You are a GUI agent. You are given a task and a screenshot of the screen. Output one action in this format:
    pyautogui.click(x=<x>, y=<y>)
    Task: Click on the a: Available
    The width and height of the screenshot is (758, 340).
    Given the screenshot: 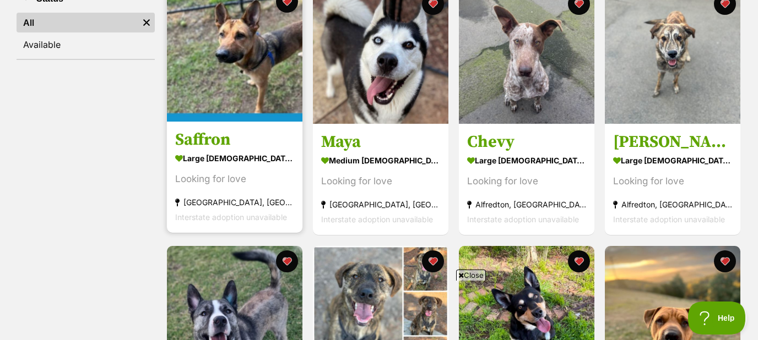 What is the action you would take?
    pyautogui.click(x=85, y=45)
    